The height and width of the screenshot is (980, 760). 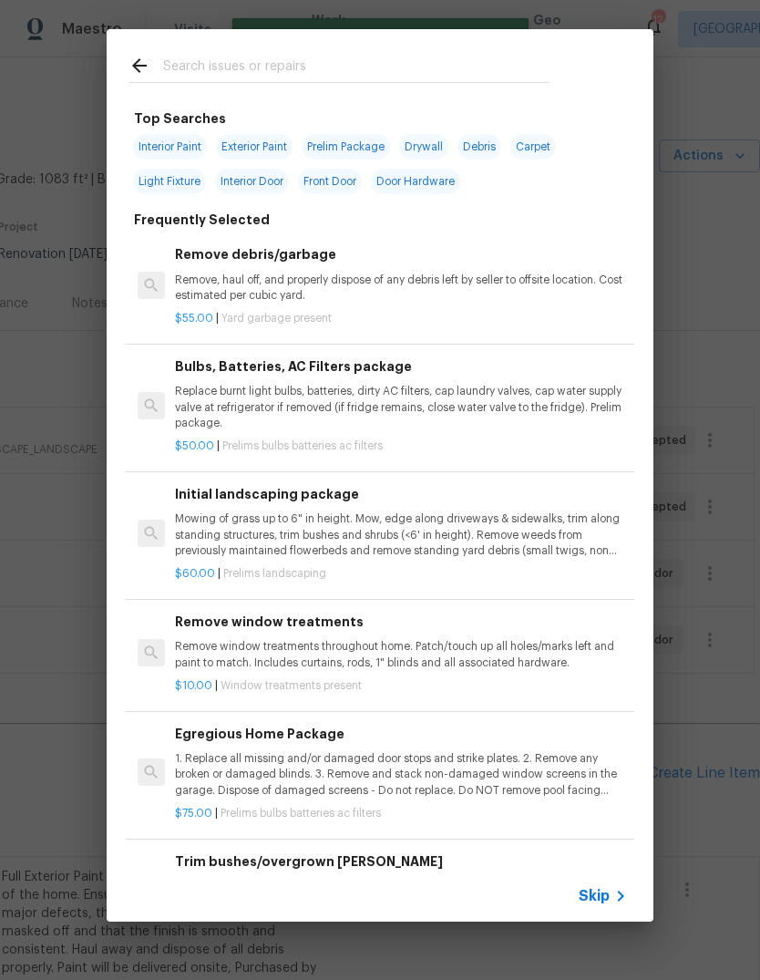 I want to click on span: Skip, so click(x=594, y=896).